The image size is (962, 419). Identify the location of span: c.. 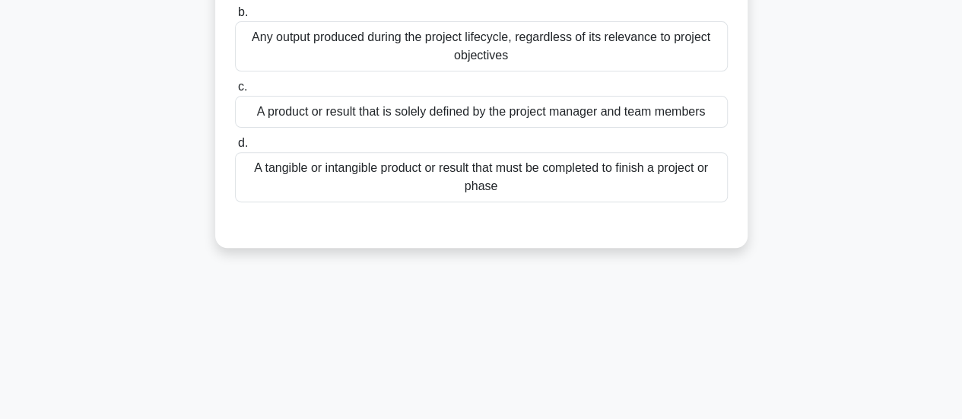
(243, 86).